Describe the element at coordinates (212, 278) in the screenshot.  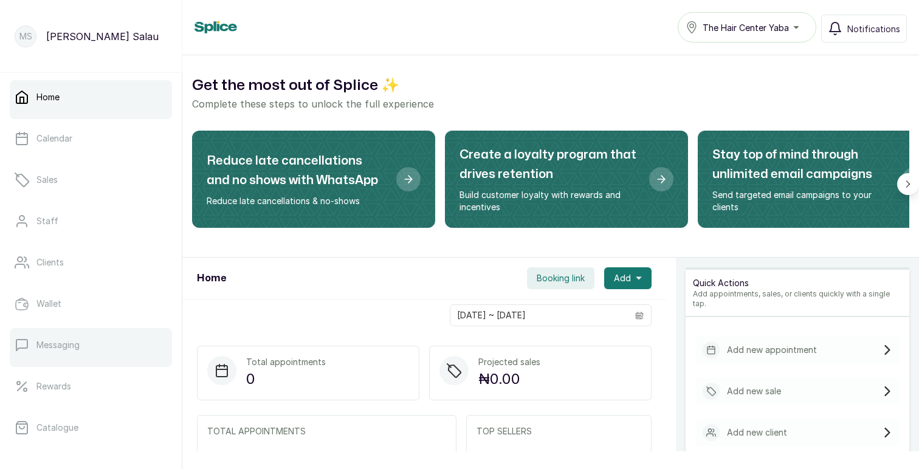
I see `h1: Home` at that location.